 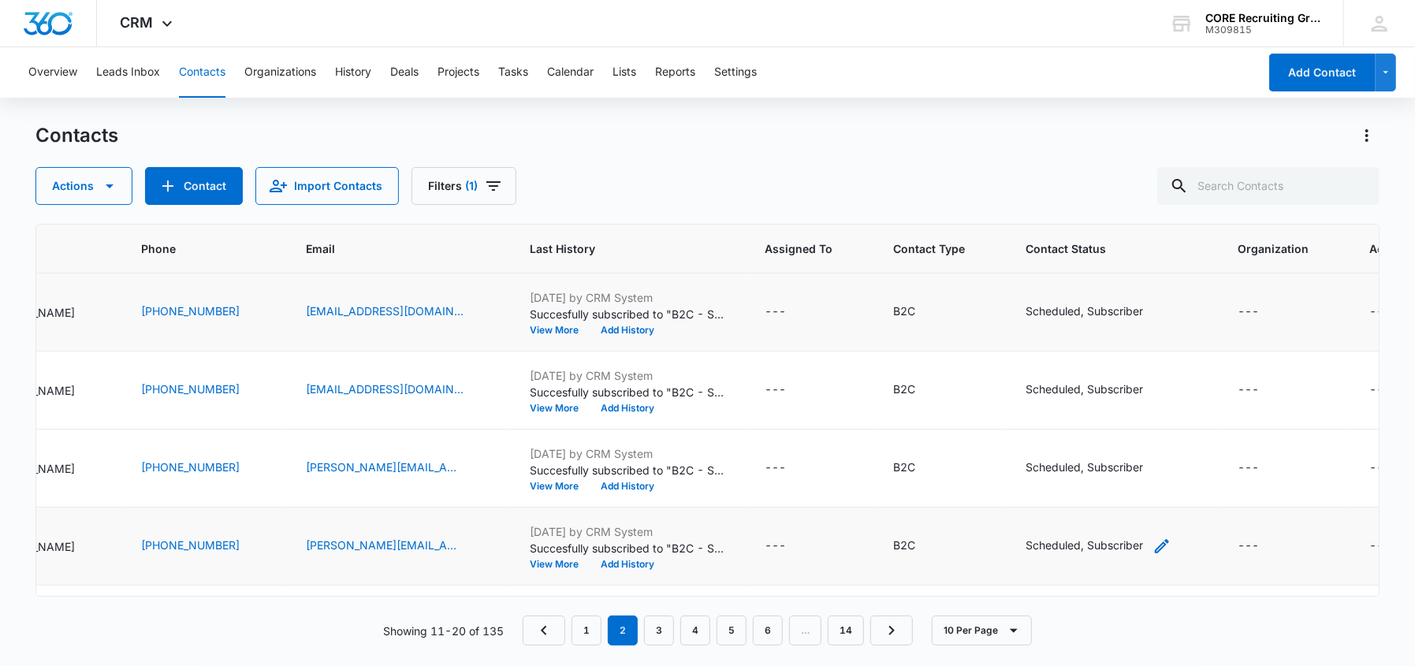 What do you see at coordinates (471, 186) in the screenshot?
I see `span: (1)` at bounding box center [471, 186].